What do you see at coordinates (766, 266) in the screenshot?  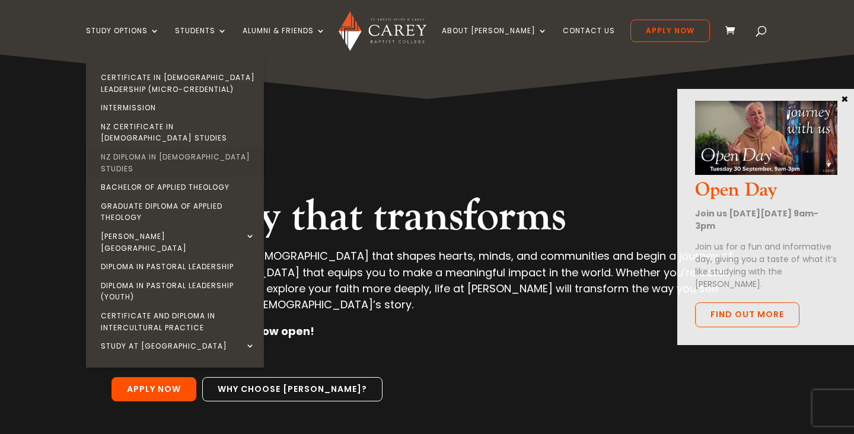 I see `p: Join us for a fun and informative day, giving you a taste of what it’s like studying with the [PE...` at bounding box center [766, 266].